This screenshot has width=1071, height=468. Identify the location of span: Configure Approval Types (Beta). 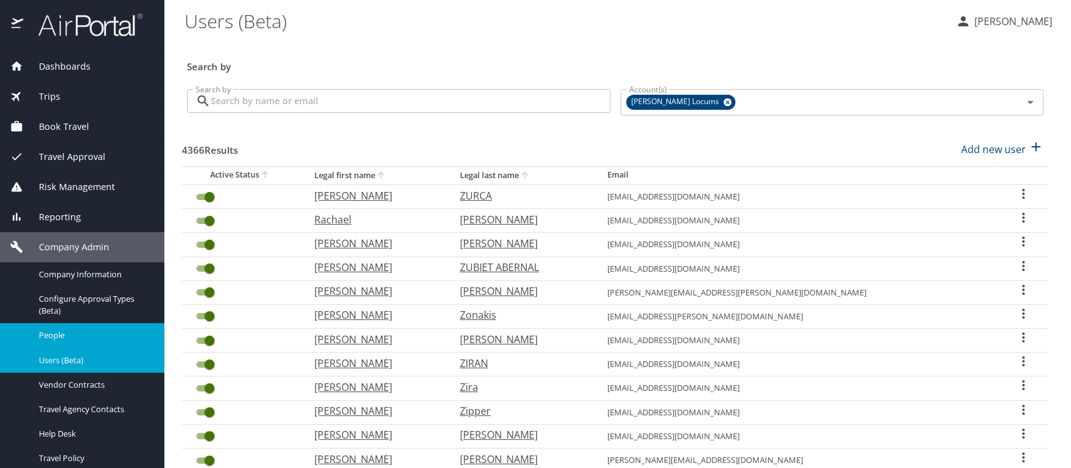
(94, 305).